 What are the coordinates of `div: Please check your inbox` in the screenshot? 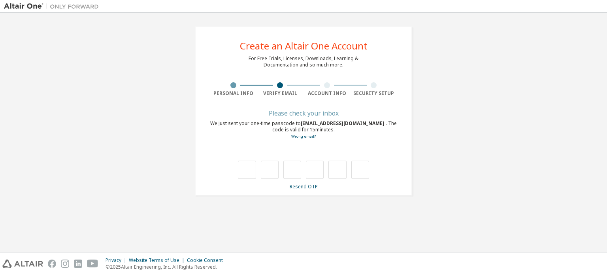 It's located at (304, 113).